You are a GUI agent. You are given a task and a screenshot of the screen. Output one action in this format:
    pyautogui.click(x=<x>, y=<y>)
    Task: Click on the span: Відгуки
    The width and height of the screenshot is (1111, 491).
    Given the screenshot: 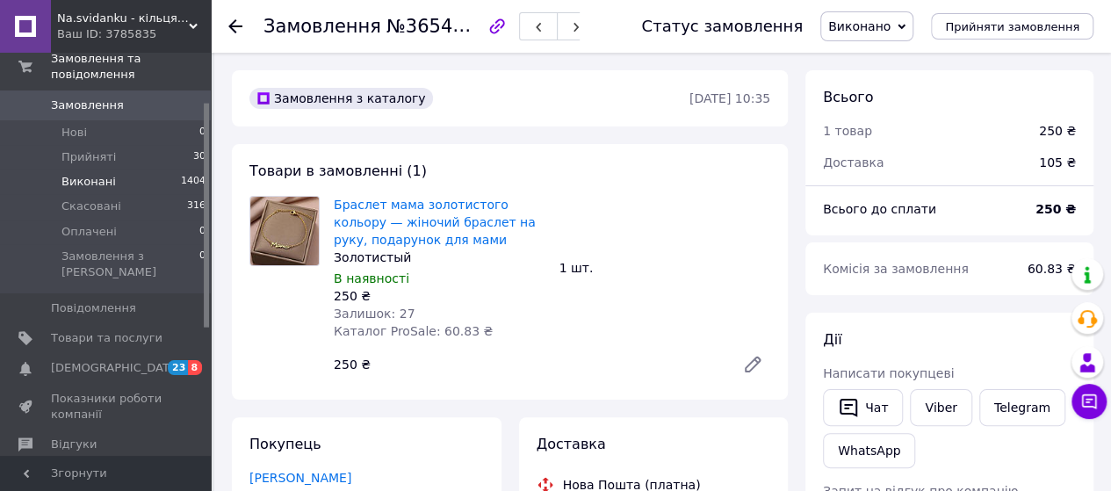 What is the action you would take?
    pyautogui.click(x=74, y=444)
    